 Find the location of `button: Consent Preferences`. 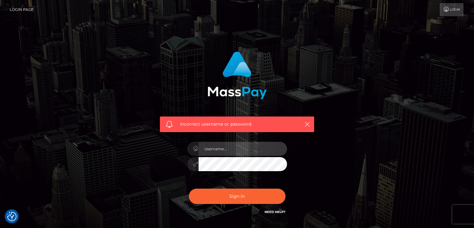

button: Consent Preferences is located at coordinates (12, 216).